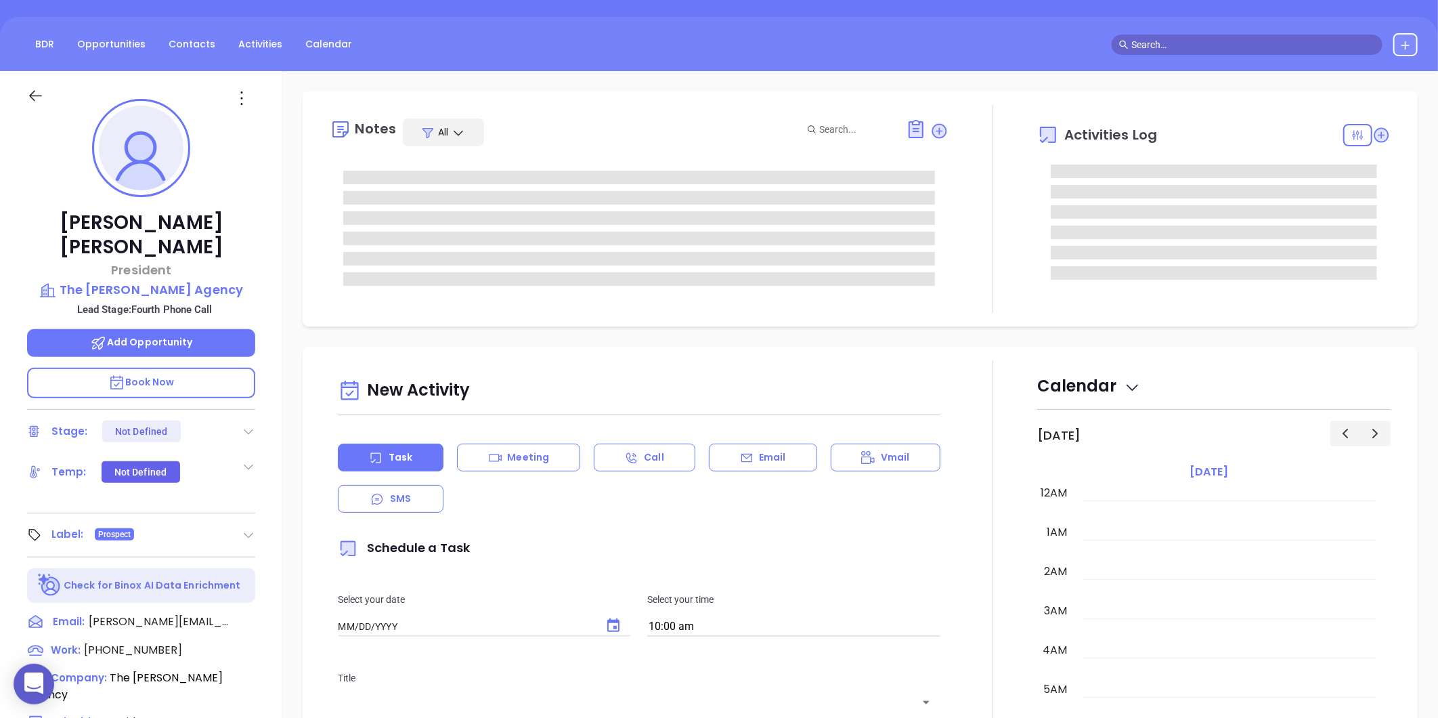 This screenshot has width=1438, height=718. Describe the element at coordinates (152, 585) in the screenshot. I see `p: Check for Binox AI Data Enrichment` at that location.